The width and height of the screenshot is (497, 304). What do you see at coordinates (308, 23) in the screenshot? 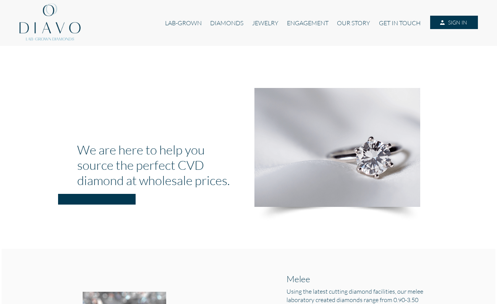
I see `a: ENGAGEMENT` at bounding box center [308, 23].